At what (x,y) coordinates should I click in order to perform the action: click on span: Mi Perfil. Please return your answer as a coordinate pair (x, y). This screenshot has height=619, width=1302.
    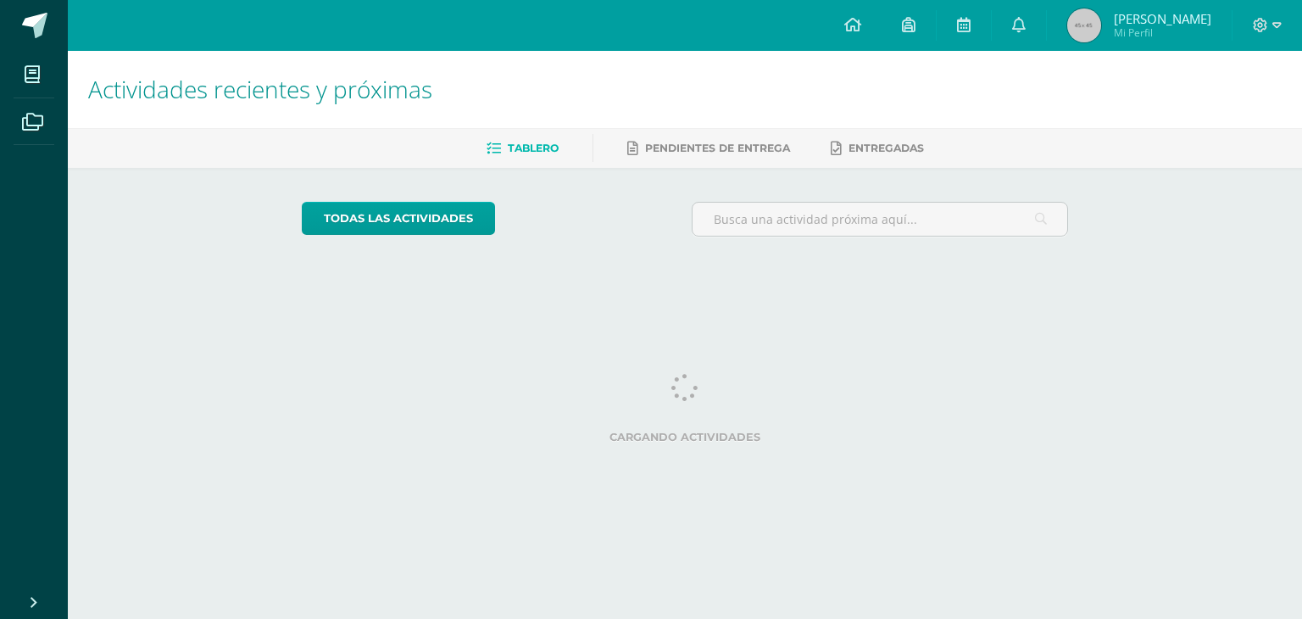
    Looking at the image, I should click on (1162, 32).